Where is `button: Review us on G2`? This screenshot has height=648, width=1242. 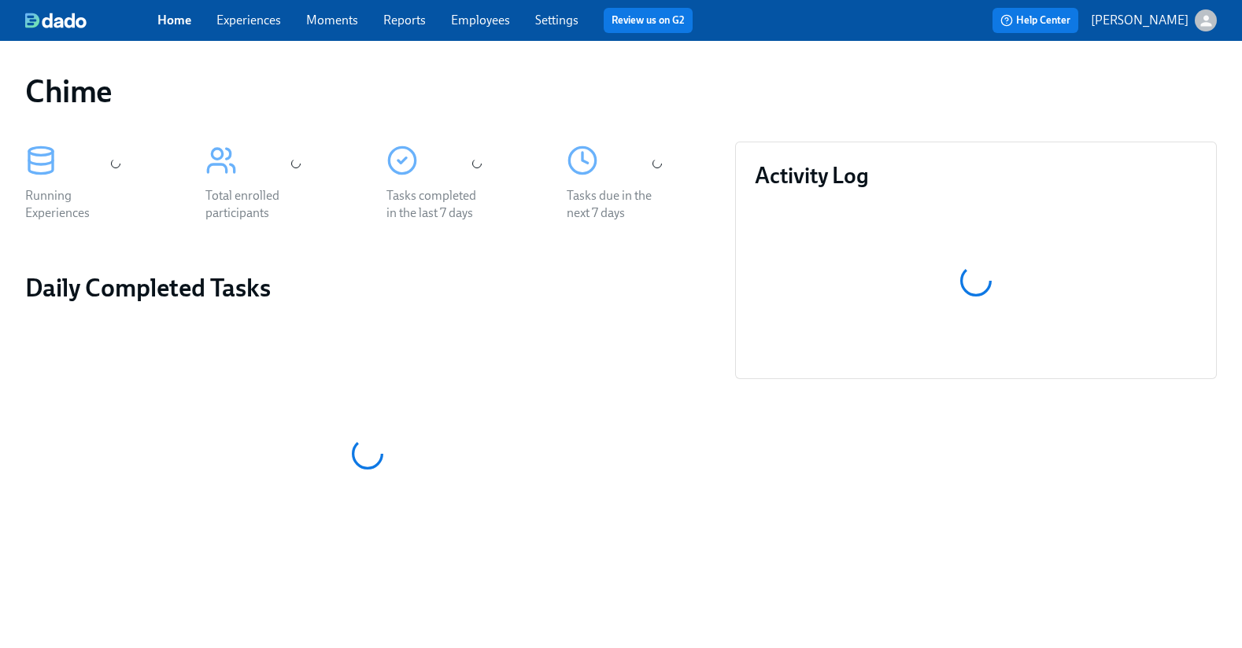
button: Review us on G2 is located at coordinates (648, 20).